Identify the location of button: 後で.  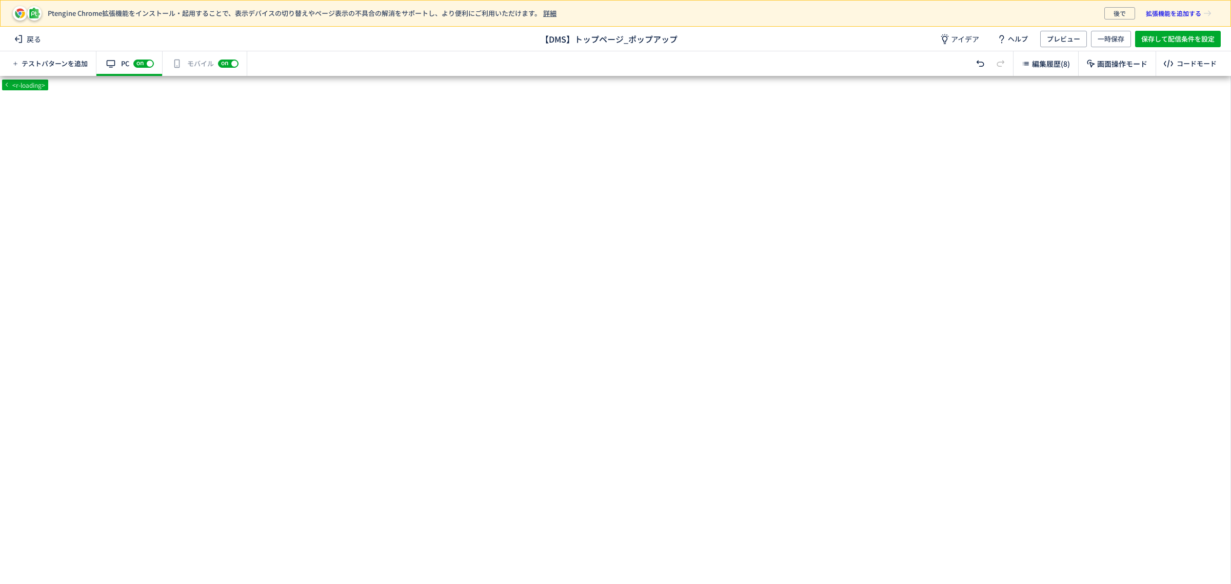
(1119, 13).